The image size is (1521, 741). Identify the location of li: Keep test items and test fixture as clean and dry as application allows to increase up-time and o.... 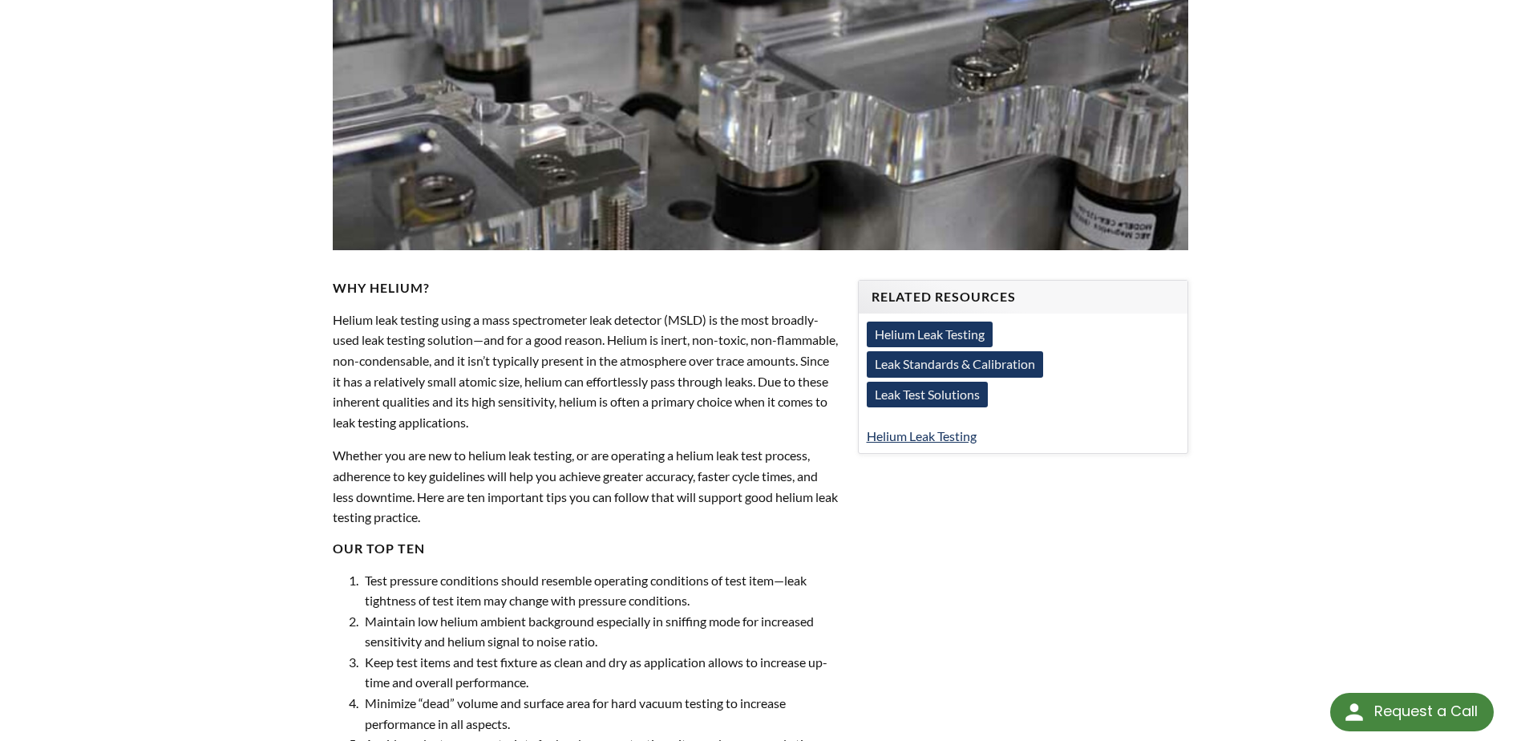
(599, 672).